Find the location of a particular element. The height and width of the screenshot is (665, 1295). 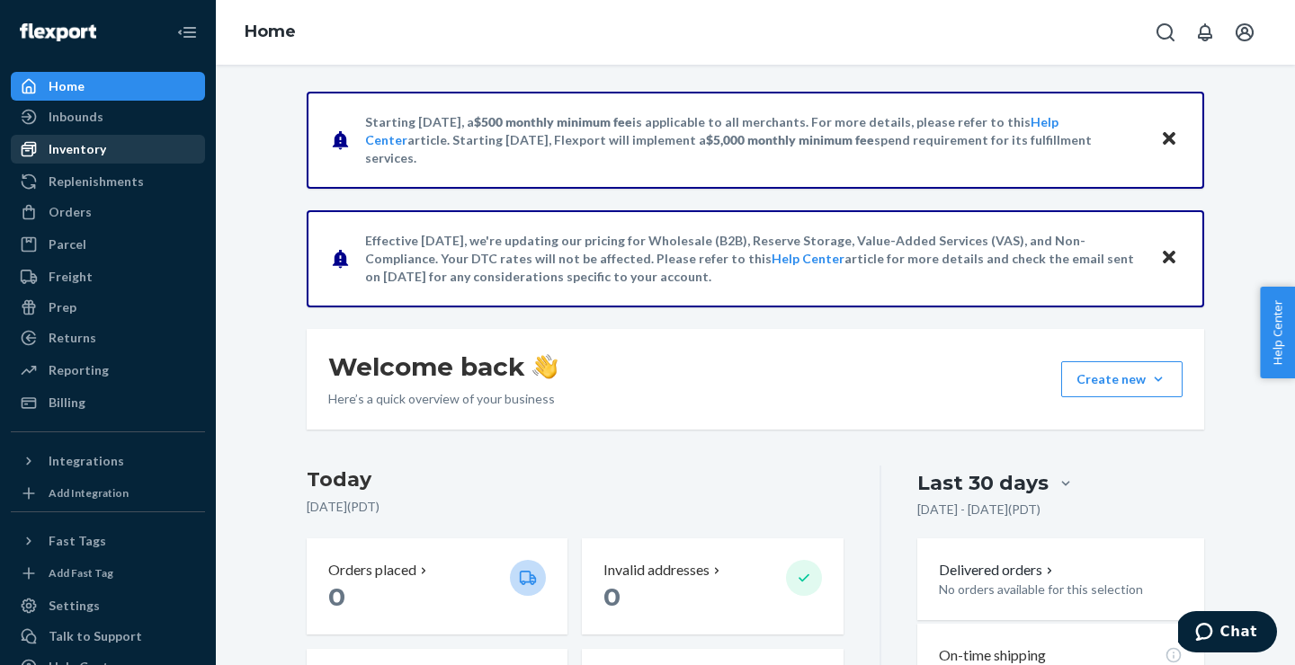

div: Reporting is located at coordinates (78, 370).